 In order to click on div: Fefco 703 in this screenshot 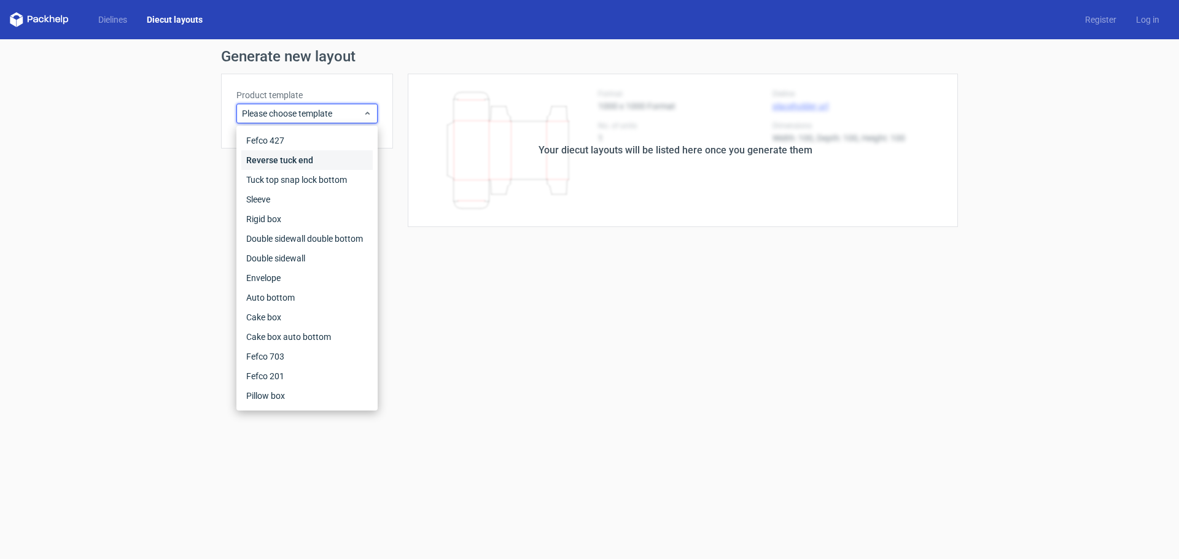, I will do `click(307, 357)`.